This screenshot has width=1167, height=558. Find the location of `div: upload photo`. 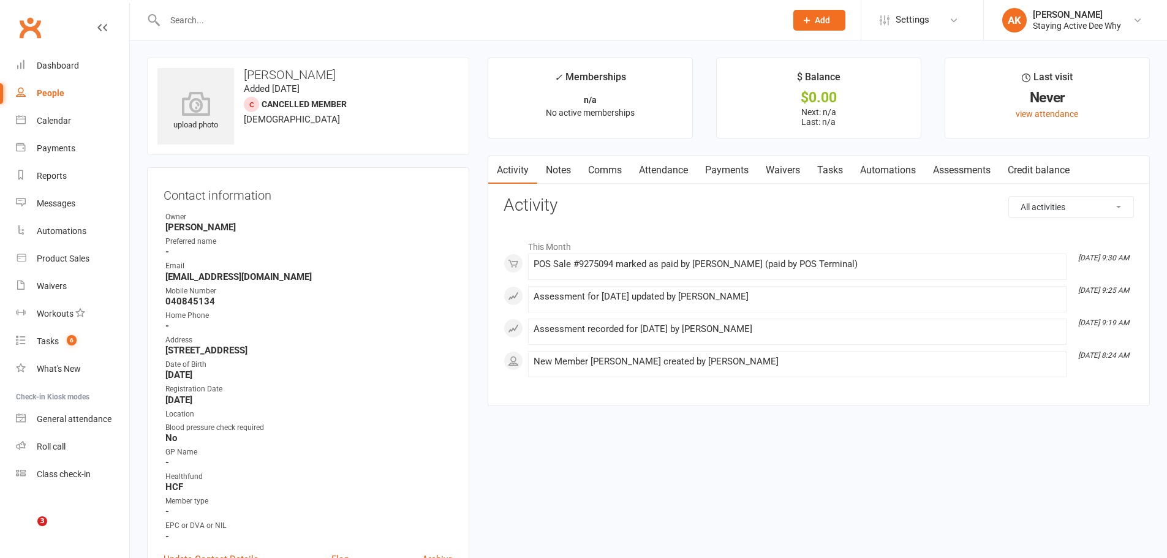

div: upload photo is located at coordinates (195, 111).